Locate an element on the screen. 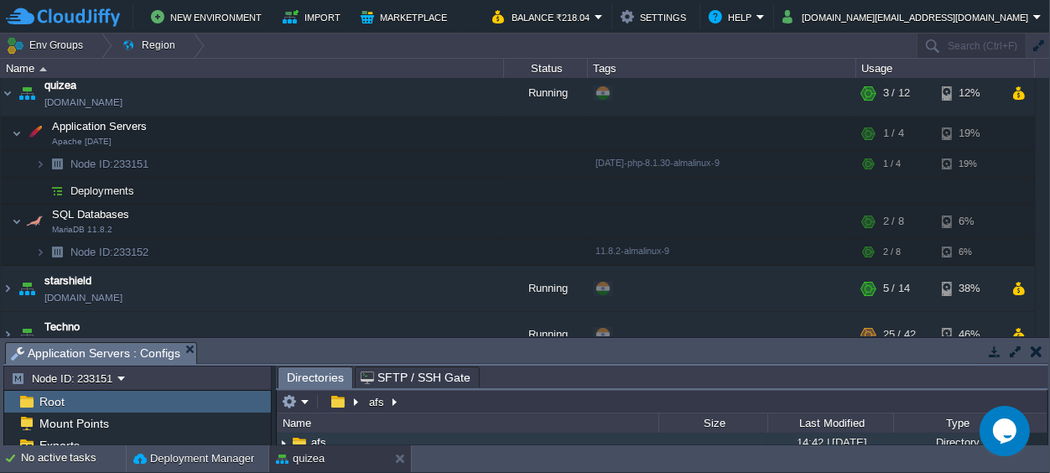  button: Settings is located at coordinates (656, 17).